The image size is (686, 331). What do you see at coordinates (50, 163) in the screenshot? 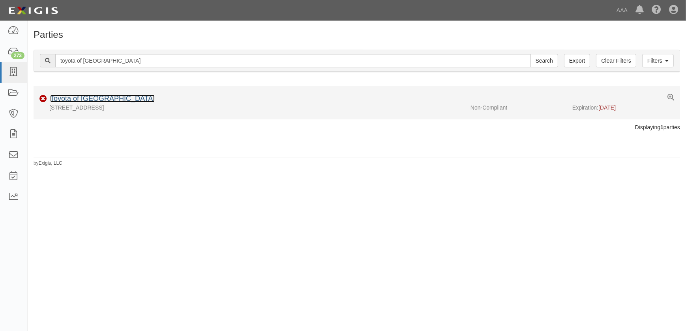
I see `a: Exigis, LLC` at bounding box center [50, 163].